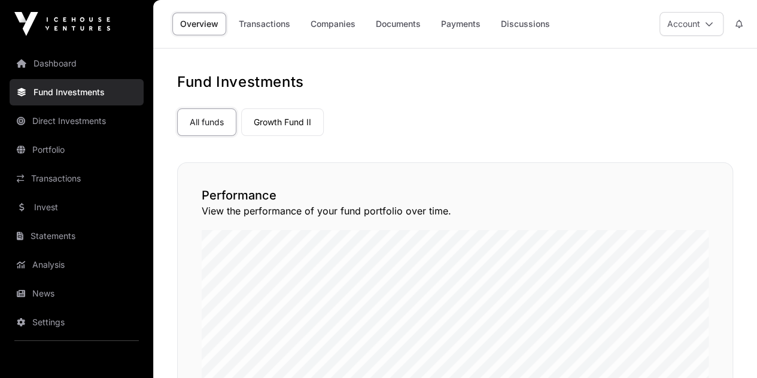 This screenshot has height=378, width=757. What do you see at coordinates (526, 24) in the screenshot?
I see `a: Discussions` at bounding box center [526, 24].